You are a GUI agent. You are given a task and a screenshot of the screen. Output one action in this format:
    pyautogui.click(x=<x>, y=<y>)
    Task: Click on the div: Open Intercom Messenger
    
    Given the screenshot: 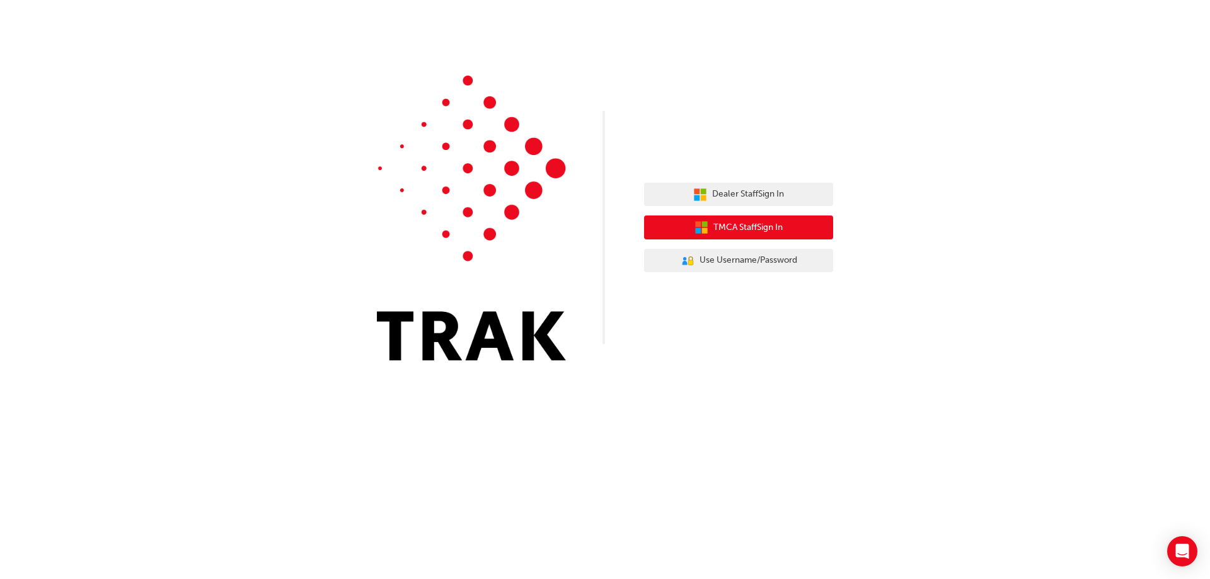 What is the action you would take?
    pyautogui.click(x=1183, y=552)
    